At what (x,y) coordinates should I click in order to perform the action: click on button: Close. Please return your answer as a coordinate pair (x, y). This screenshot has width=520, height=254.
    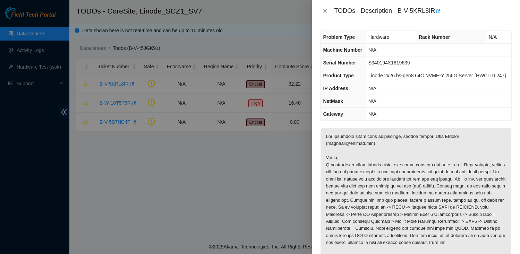
    Looking at the image, I should click on (325, 11).